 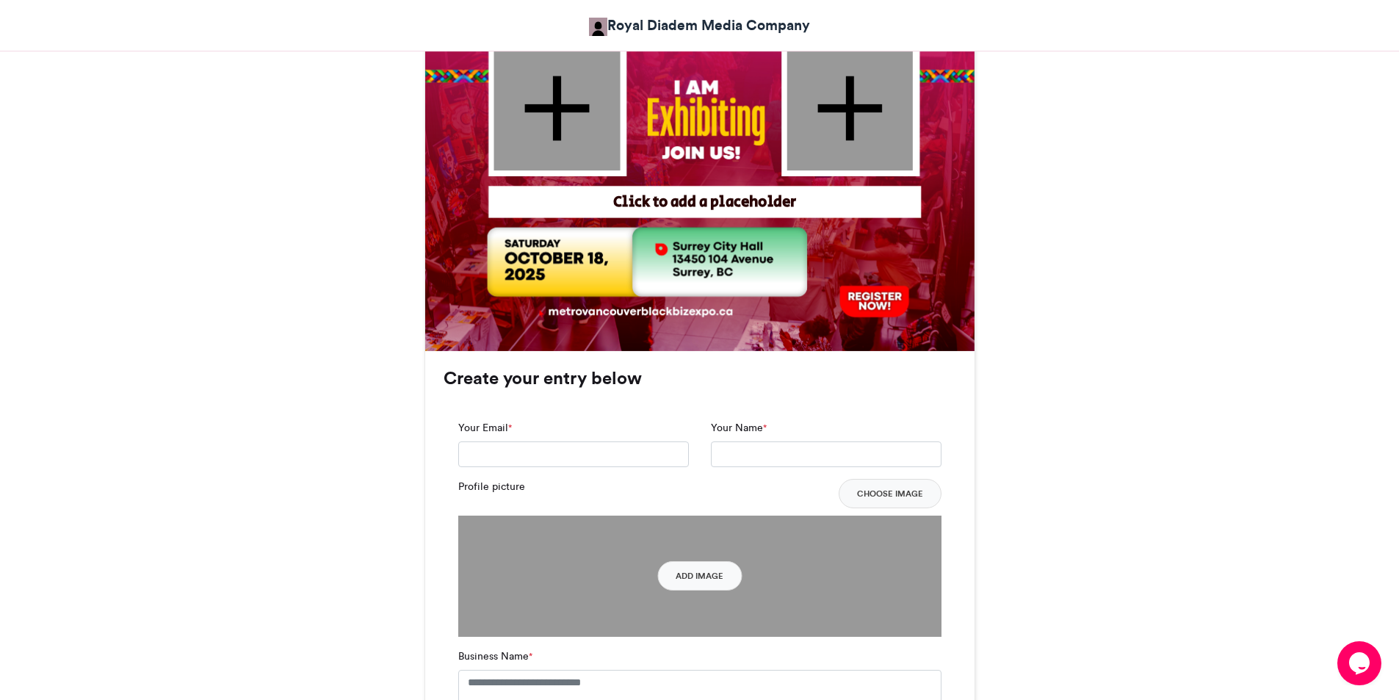 I want to click on label: Business Name, so click(x=495, y=656).